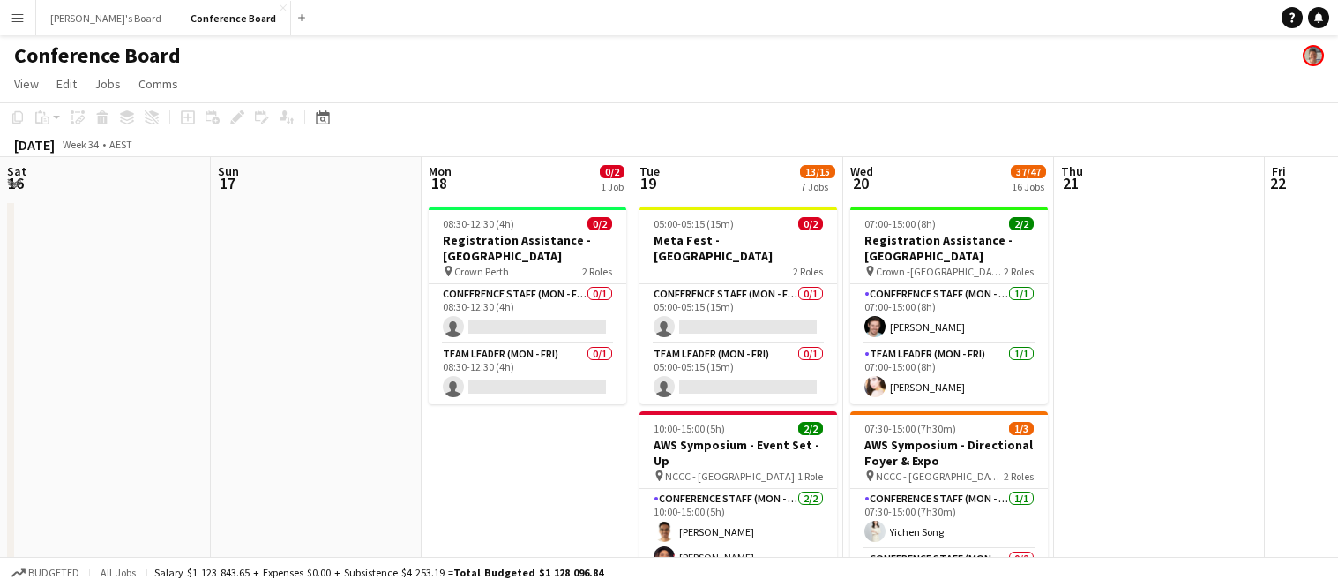  I want to click on span: 20, so click(860, 183).